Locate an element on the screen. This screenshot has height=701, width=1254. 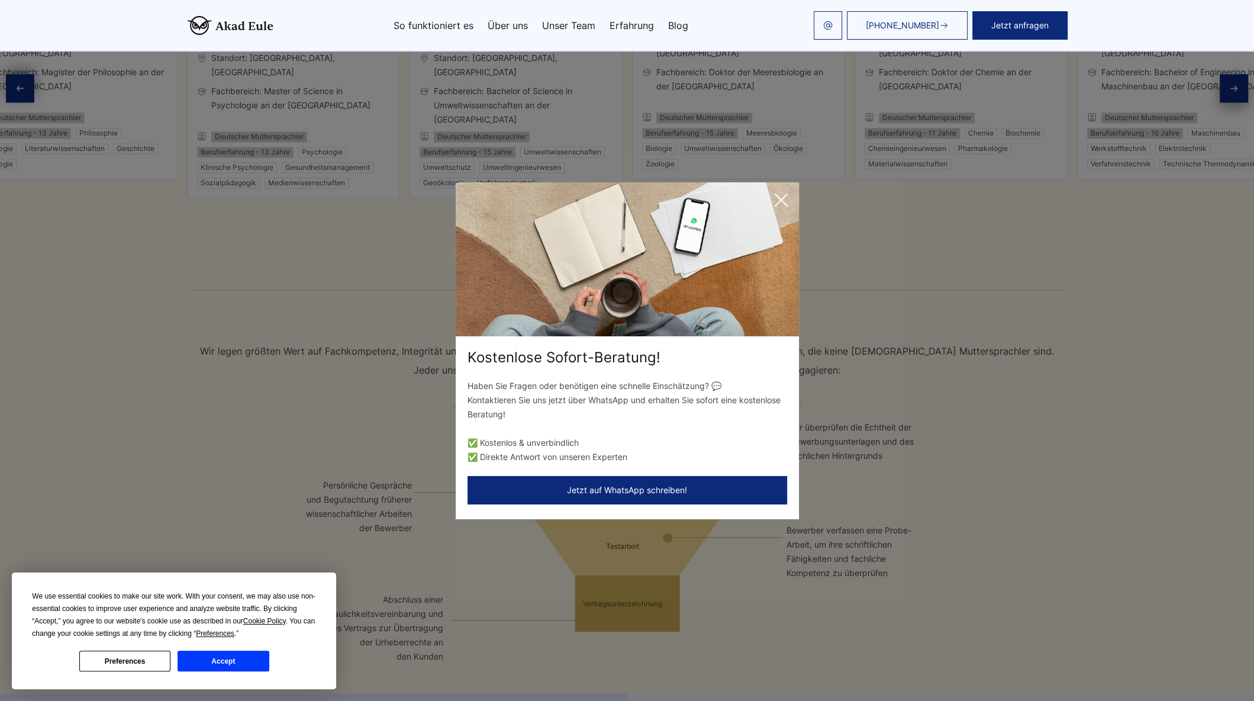
div: Cookie Consent Prompt is located at coordinates (174, 630).